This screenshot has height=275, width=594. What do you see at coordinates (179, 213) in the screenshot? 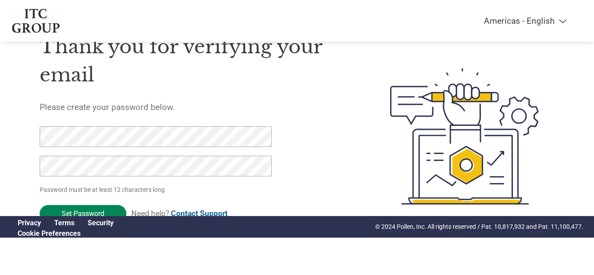
I see `span: Need help?` at bounding box center [179, 213].